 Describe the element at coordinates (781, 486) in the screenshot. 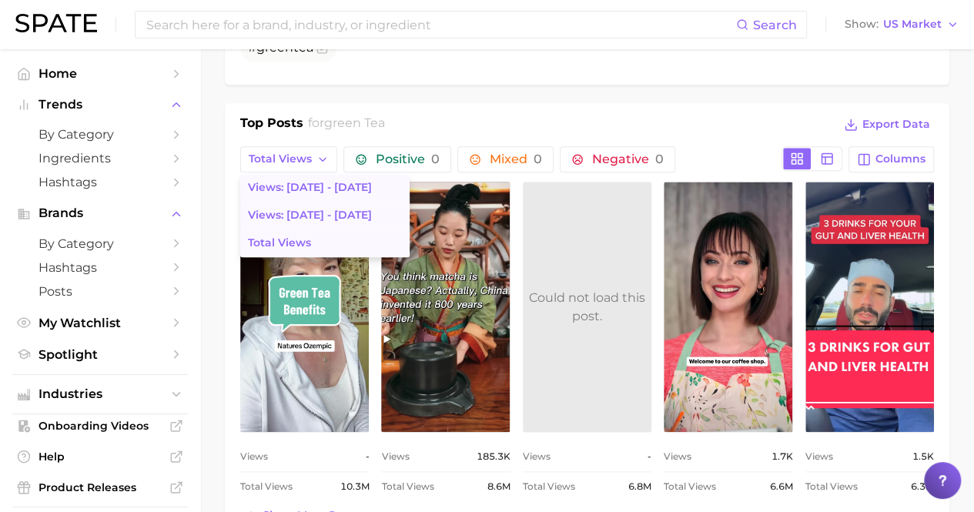

I see `span: 6.6m` at that location.